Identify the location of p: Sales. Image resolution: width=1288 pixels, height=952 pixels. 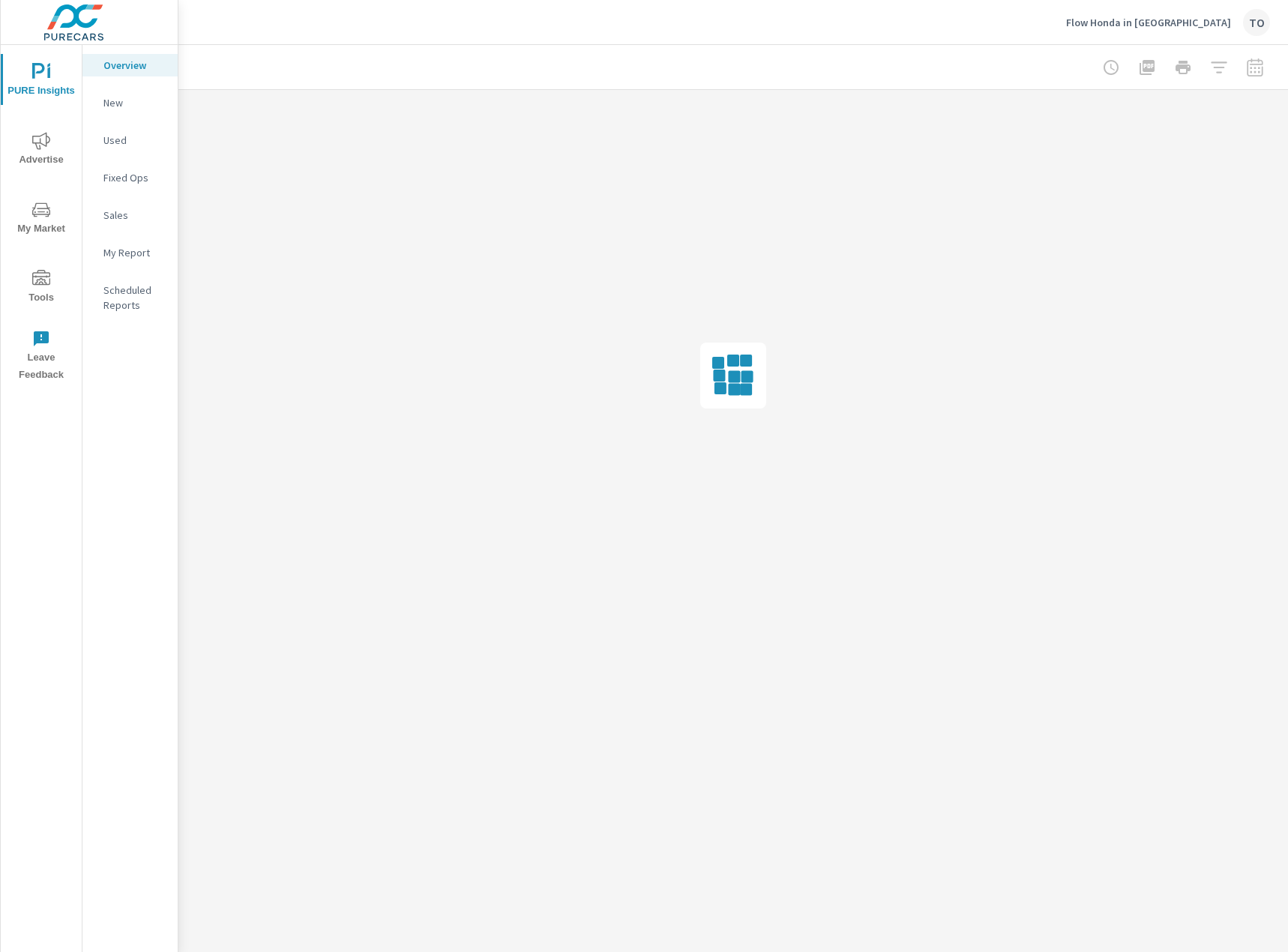
(134, 215).